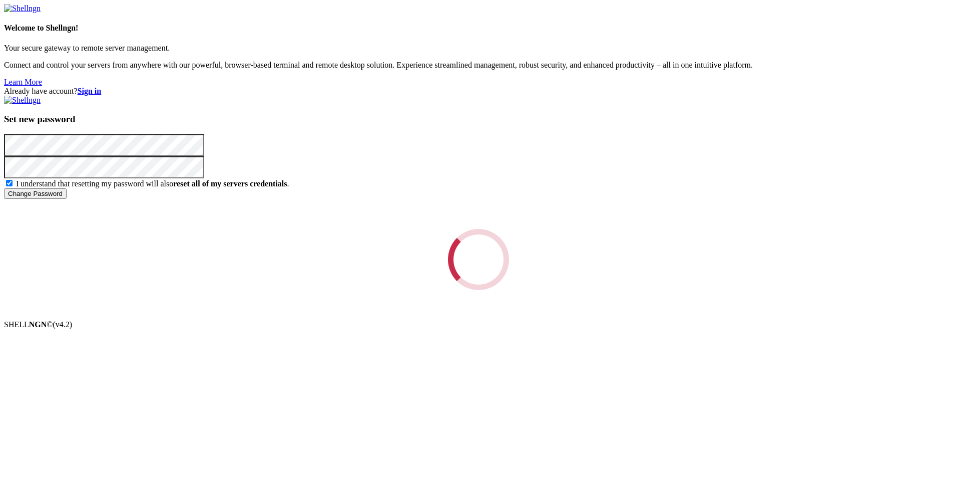  Describe the element at coordinates (479, 65) in the screenshot. I see `p: Connect and control your servers from anywhere with our powerful, browser-based terminal and remo...` at that location.